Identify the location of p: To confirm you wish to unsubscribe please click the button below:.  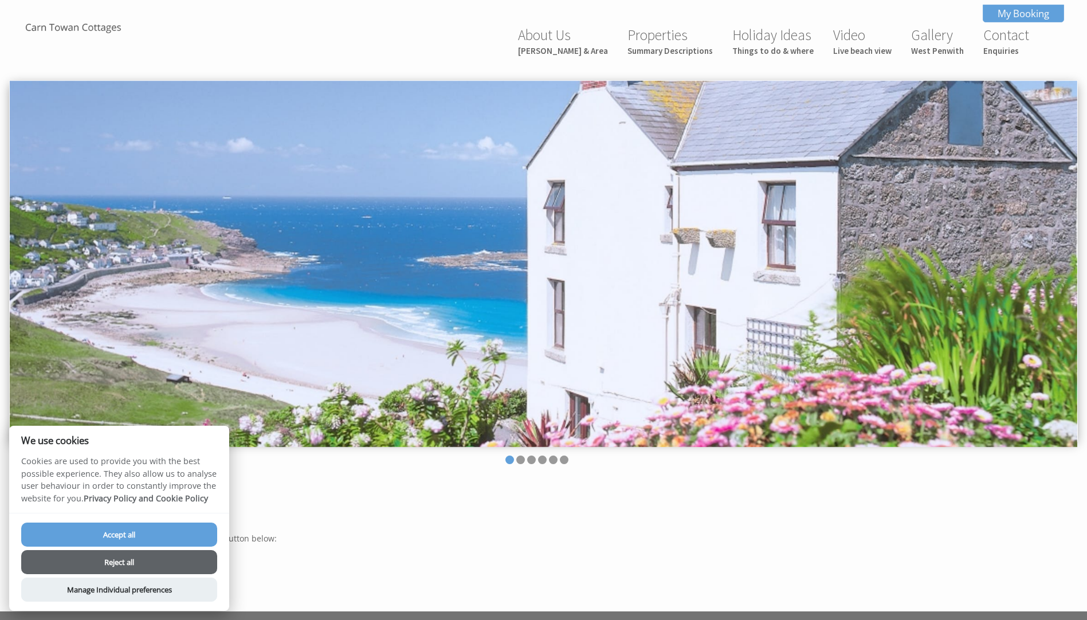
(536, 538).